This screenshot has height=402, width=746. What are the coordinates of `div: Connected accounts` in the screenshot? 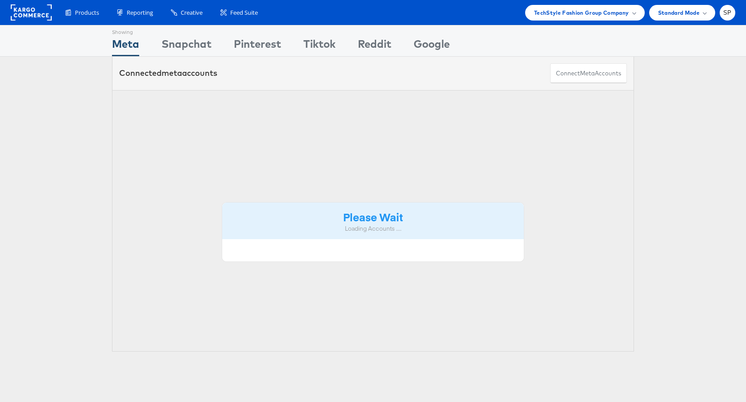 It's located at (168, 73).